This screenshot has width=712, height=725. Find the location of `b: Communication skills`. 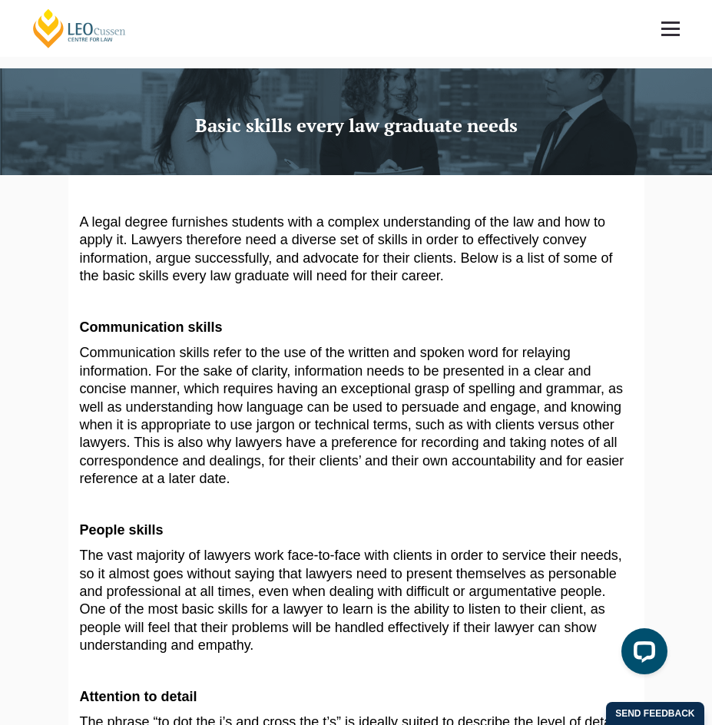

b: Communication skills is located at coordinates (151, 327).